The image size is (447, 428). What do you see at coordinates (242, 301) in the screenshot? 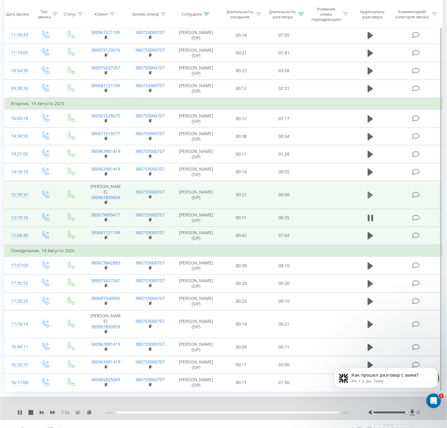
I see `td: 00:22` at bounding box center [242, 301].